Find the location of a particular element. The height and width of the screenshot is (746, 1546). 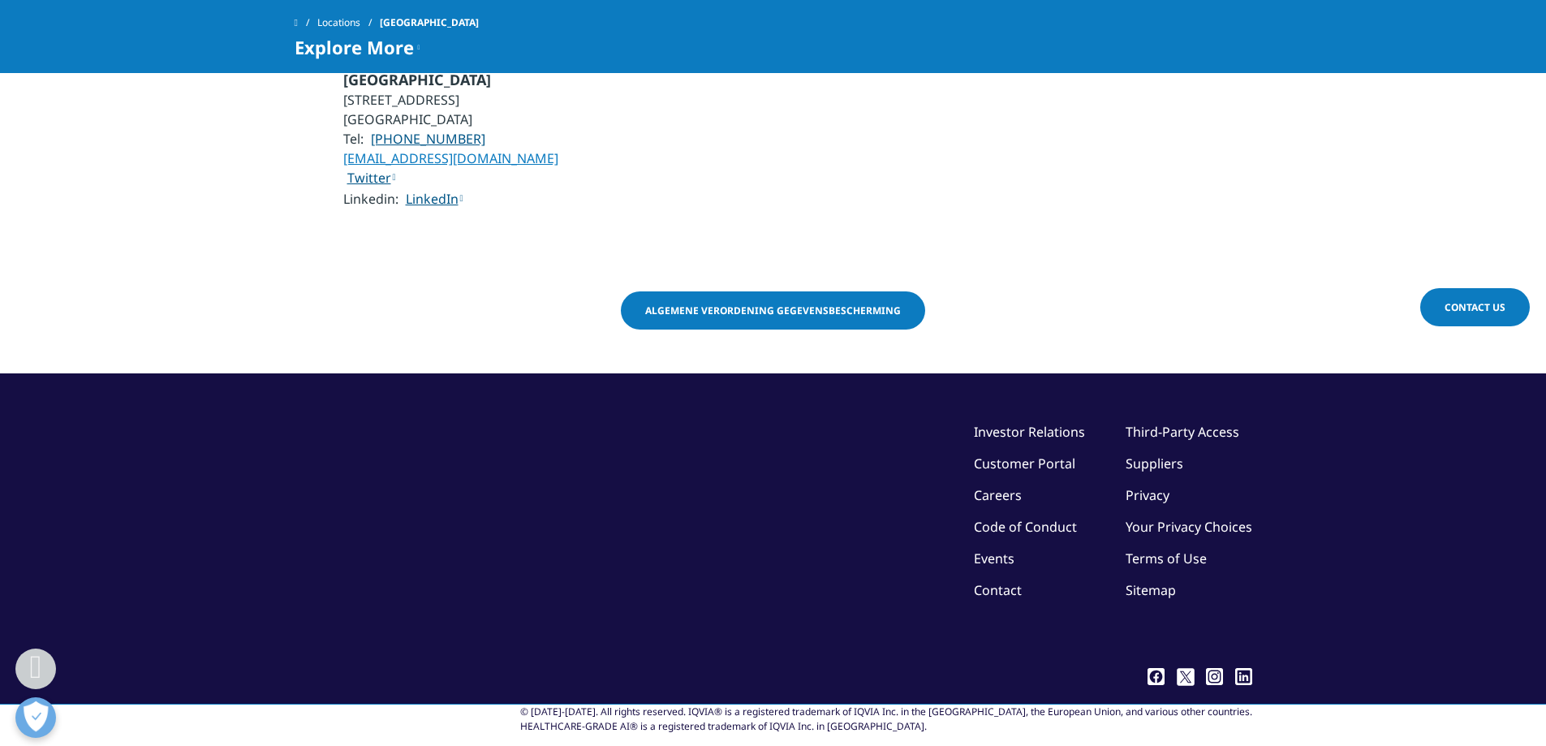

a: Suppliers is located at coordinates (1154, 463).